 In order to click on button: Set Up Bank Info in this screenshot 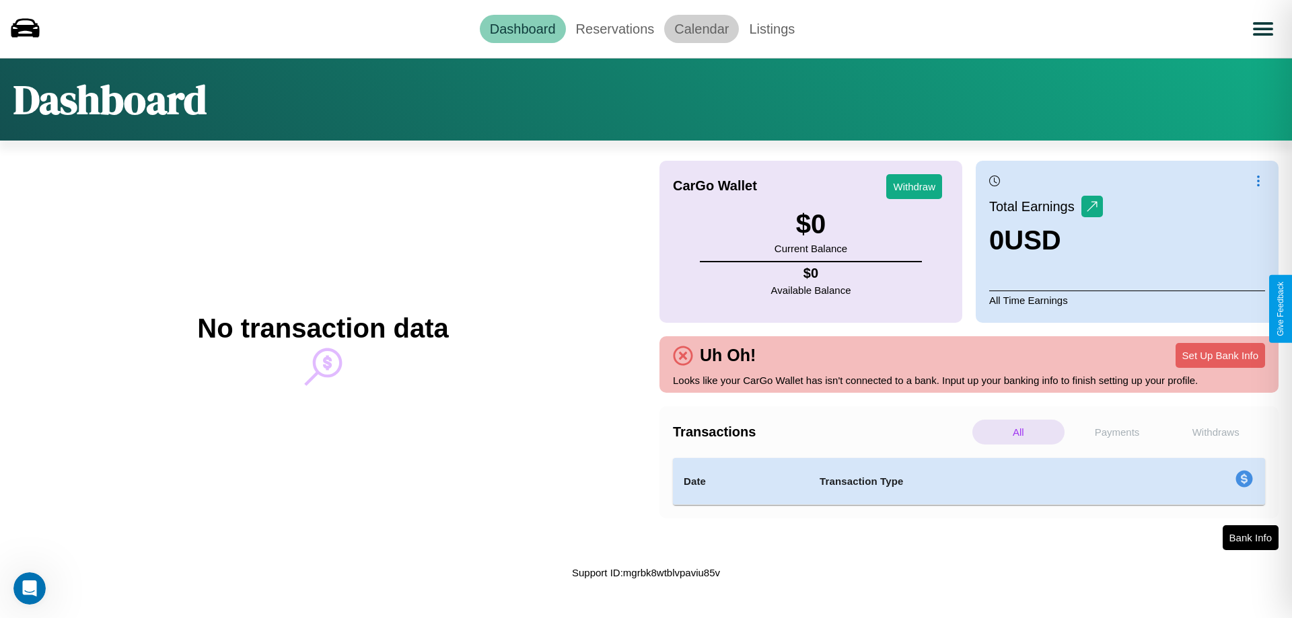, I will do `click(1220, 355)`.